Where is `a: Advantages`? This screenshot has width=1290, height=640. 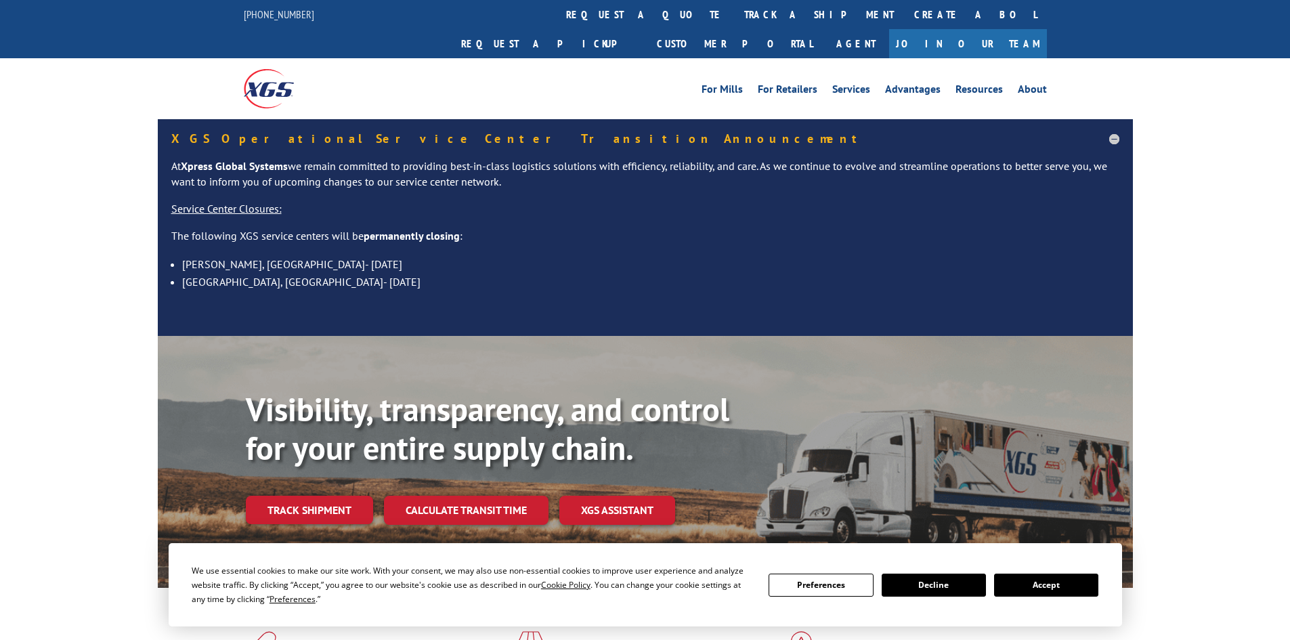
a: Advantages is located at coordinates (913, 91).